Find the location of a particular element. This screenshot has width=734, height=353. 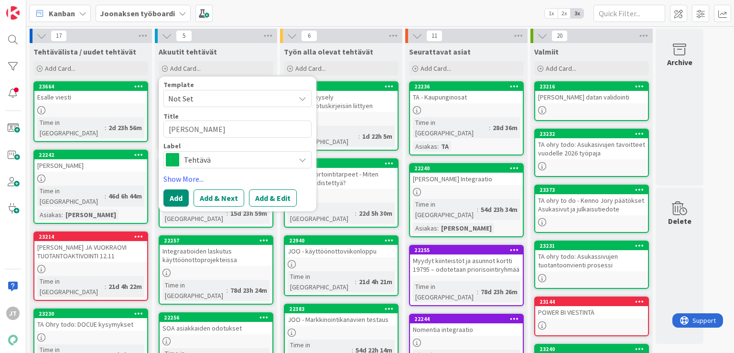

div: 1d 22h 5m is located at coordinates (377, 136).